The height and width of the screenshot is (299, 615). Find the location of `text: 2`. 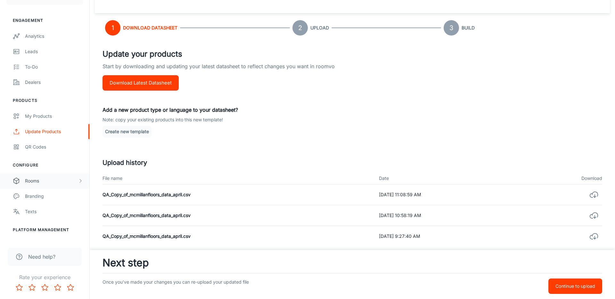

text: 2 is located at coordinates (300, 28).